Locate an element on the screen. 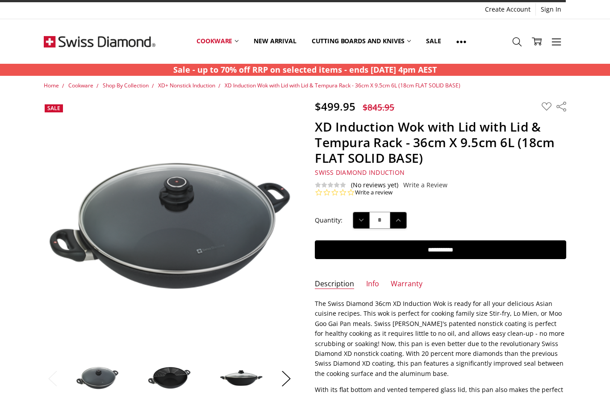 This screenshot has width=610, height=396. a: Cutting boards and knives is located at coordinates (361, 41).